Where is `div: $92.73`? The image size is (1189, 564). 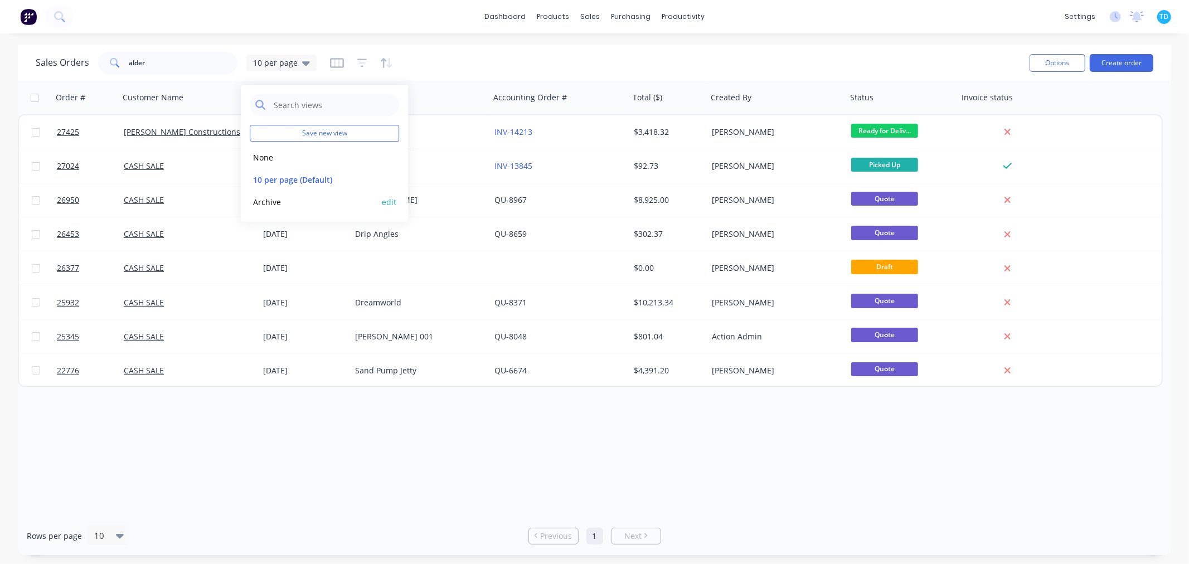 div: $92.73 is located at coordinates (667, 166).